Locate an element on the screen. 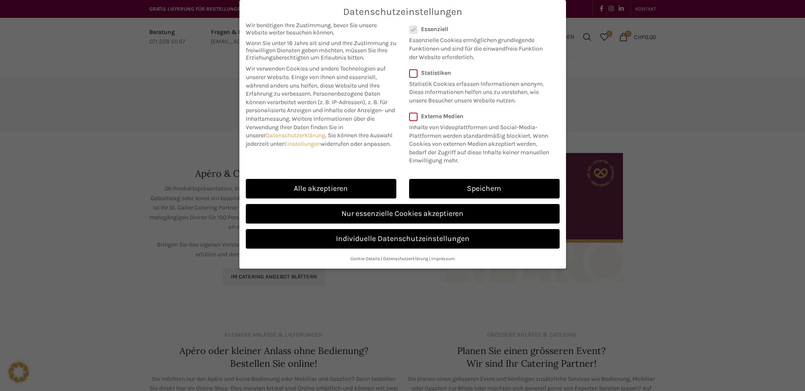 The height and width of the screenshot is (391, 805). span: Wir verwenden Cookies und andere Technologien auf unserer Website. Einige von ihnen sind essenzie... is located at coordinates (316, 81).